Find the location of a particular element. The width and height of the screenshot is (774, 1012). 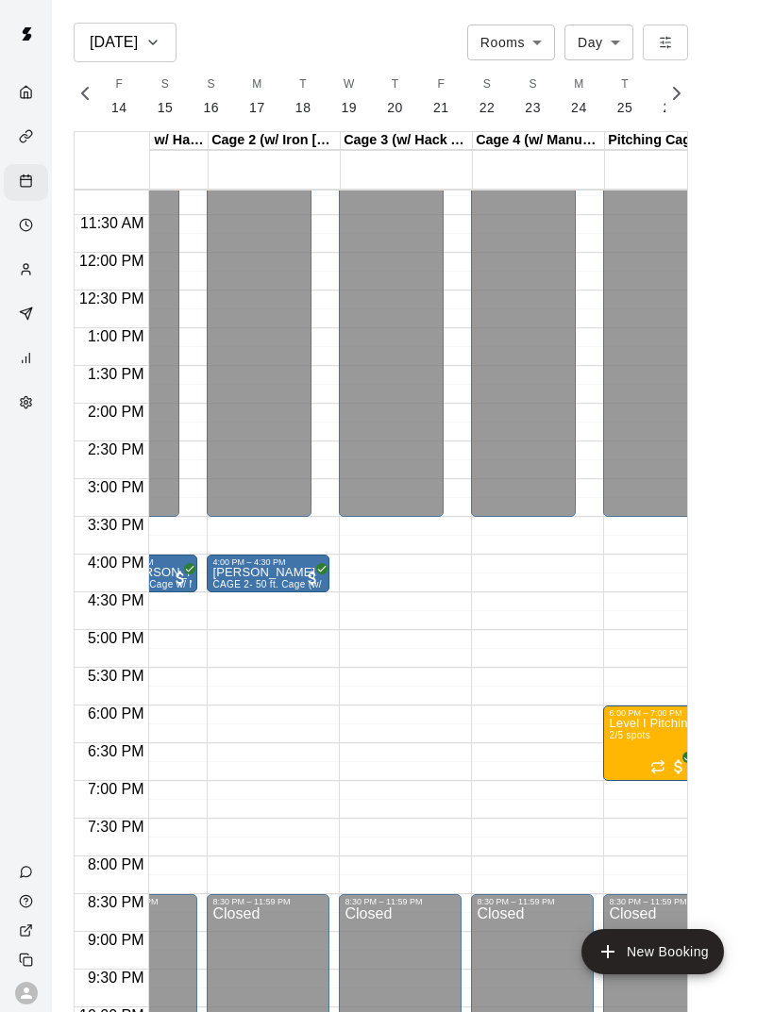

span: 12:00 PM is located at coordinates (111, 260).